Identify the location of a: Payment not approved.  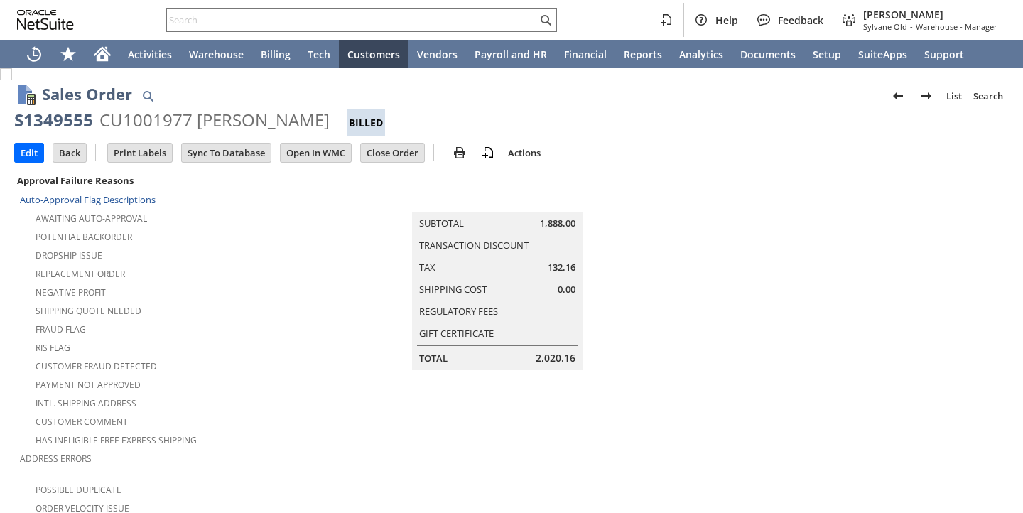
(88, 384).